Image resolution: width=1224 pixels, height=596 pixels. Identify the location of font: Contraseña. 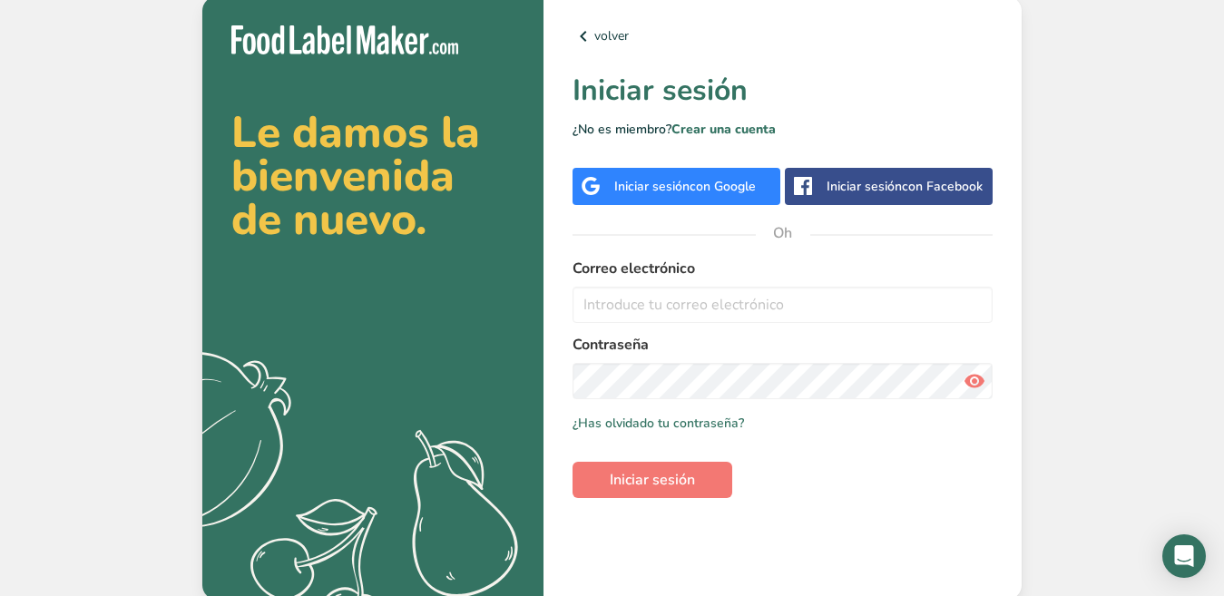
(611, 345).